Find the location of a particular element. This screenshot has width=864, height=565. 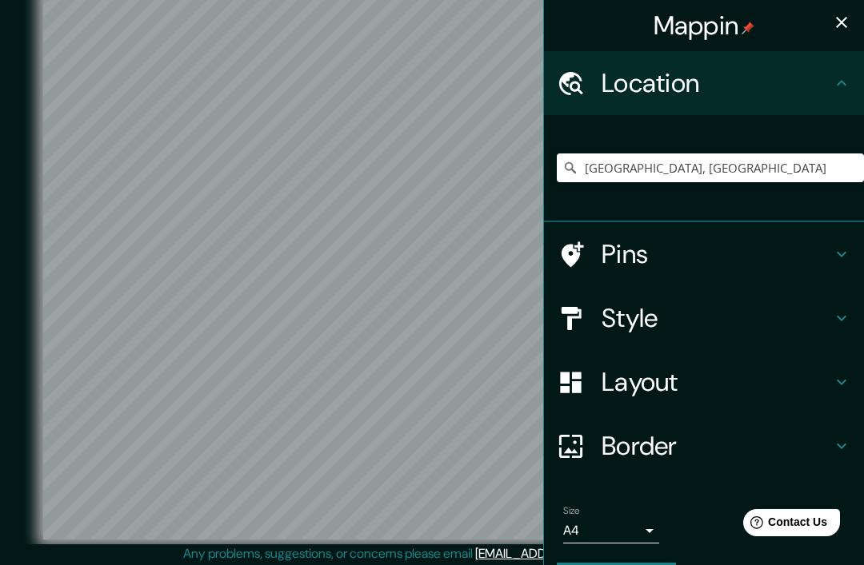

h4: Layout is located at coordinates (717, 382).